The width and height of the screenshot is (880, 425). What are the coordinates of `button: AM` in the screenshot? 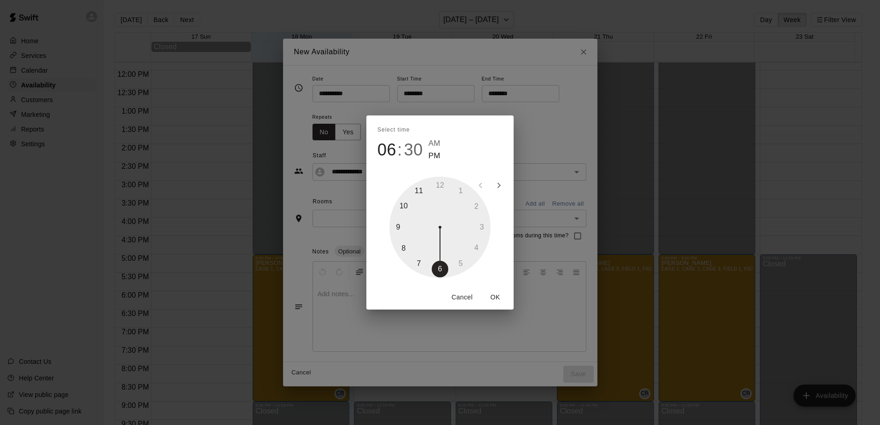 It's located at (435, 144).